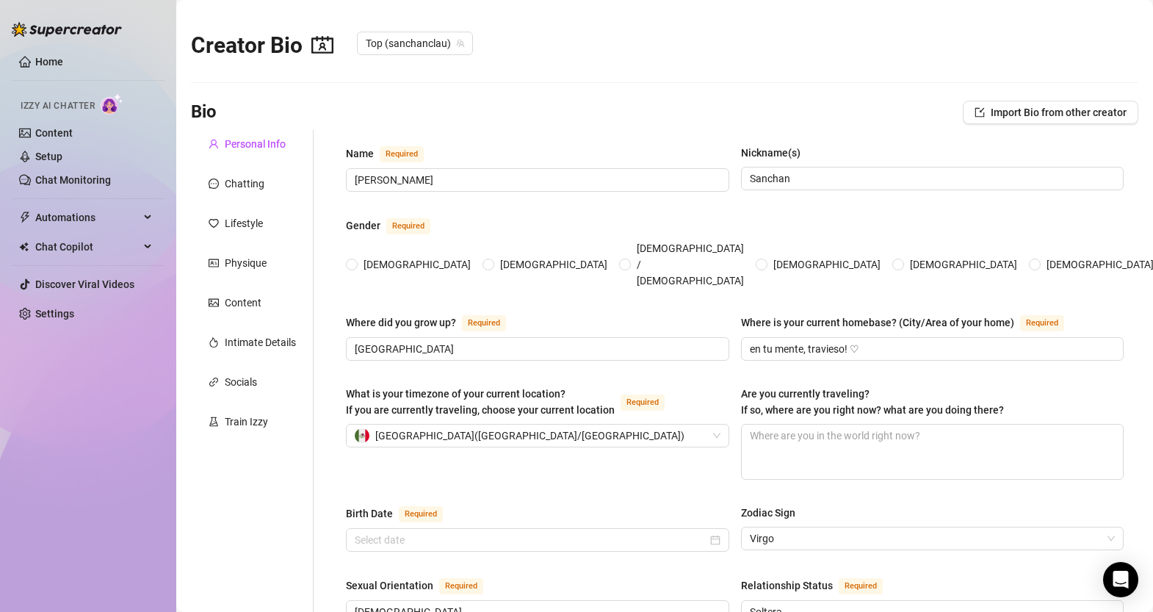  I want to click on div: Zodiac Sign, so click(768, 512).